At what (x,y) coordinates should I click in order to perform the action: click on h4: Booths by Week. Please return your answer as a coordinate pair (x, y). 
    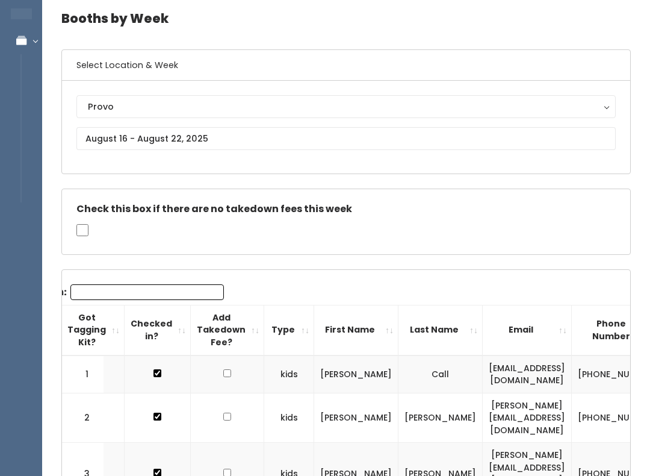
    Looking at the image, I should click on (346, 18).